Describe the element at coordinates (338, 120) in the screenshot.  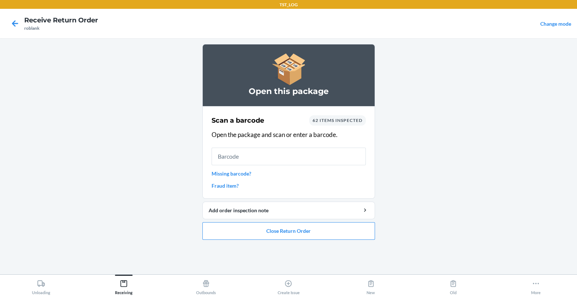
I see `span: 62 items inspected` at that location.